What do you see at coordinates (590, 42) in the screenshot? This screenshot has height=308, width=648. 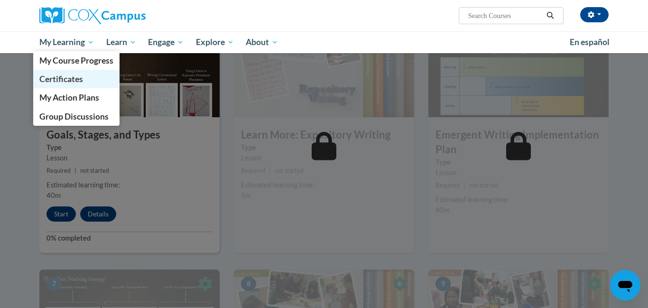 I see `span: En español` at bounding box center [590, 42].